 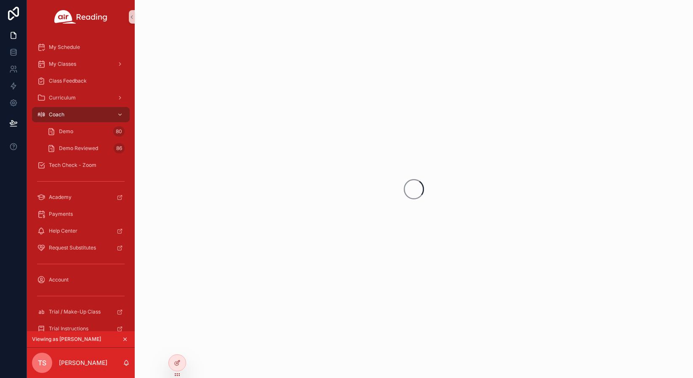 What do you see at coordinates (81, 280) in the screenshot?
I see `a: Account` at bounding box center [81, 280].